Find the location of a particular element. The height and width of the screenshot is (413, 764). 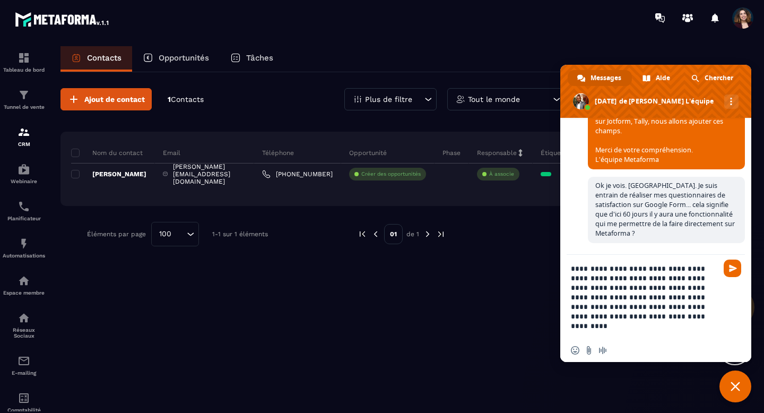

a: Fermer le chat is located at coordinates (736, 386).